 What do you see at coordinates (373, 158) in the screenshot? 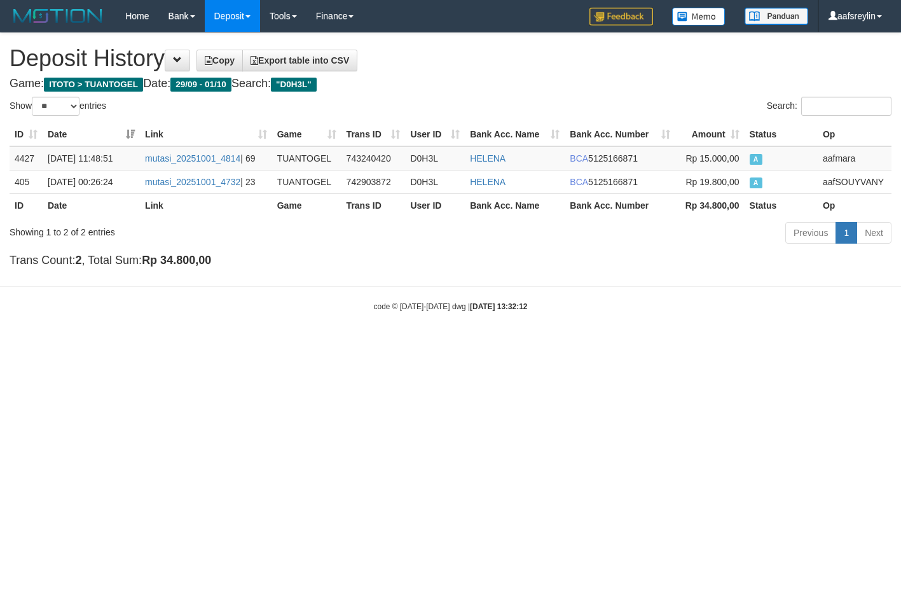
I see `td: 743240420` at bounding box center [373, 158].